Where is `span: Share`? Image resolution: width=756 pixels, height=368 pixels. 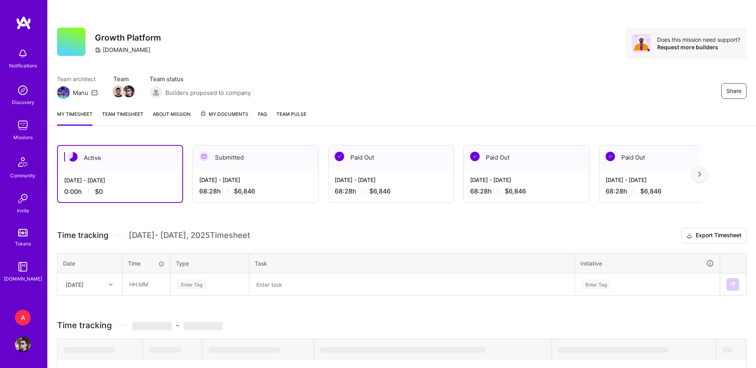
span: Share is located at coordinates (734, 91).